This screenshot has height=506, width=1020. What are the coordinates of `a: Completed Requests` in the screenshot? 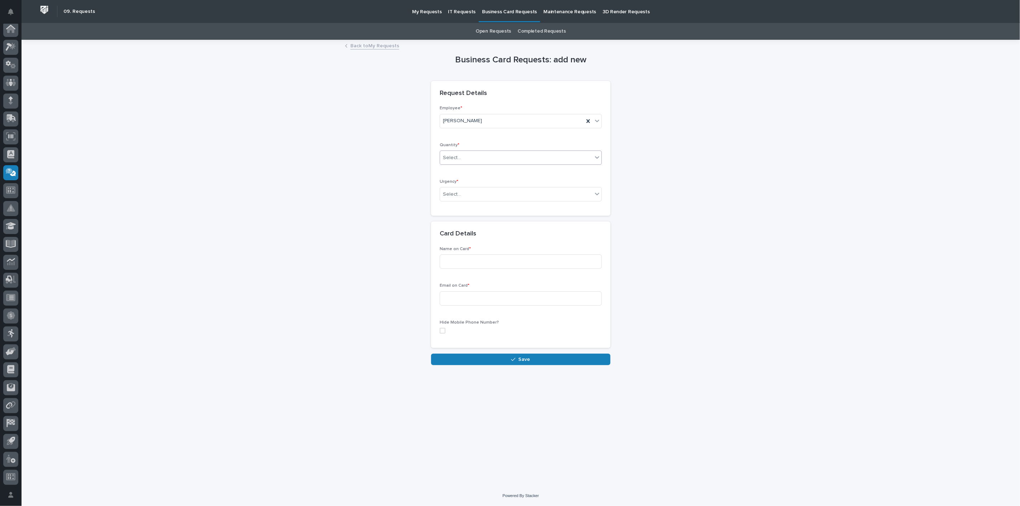 It's located at (542, 31).